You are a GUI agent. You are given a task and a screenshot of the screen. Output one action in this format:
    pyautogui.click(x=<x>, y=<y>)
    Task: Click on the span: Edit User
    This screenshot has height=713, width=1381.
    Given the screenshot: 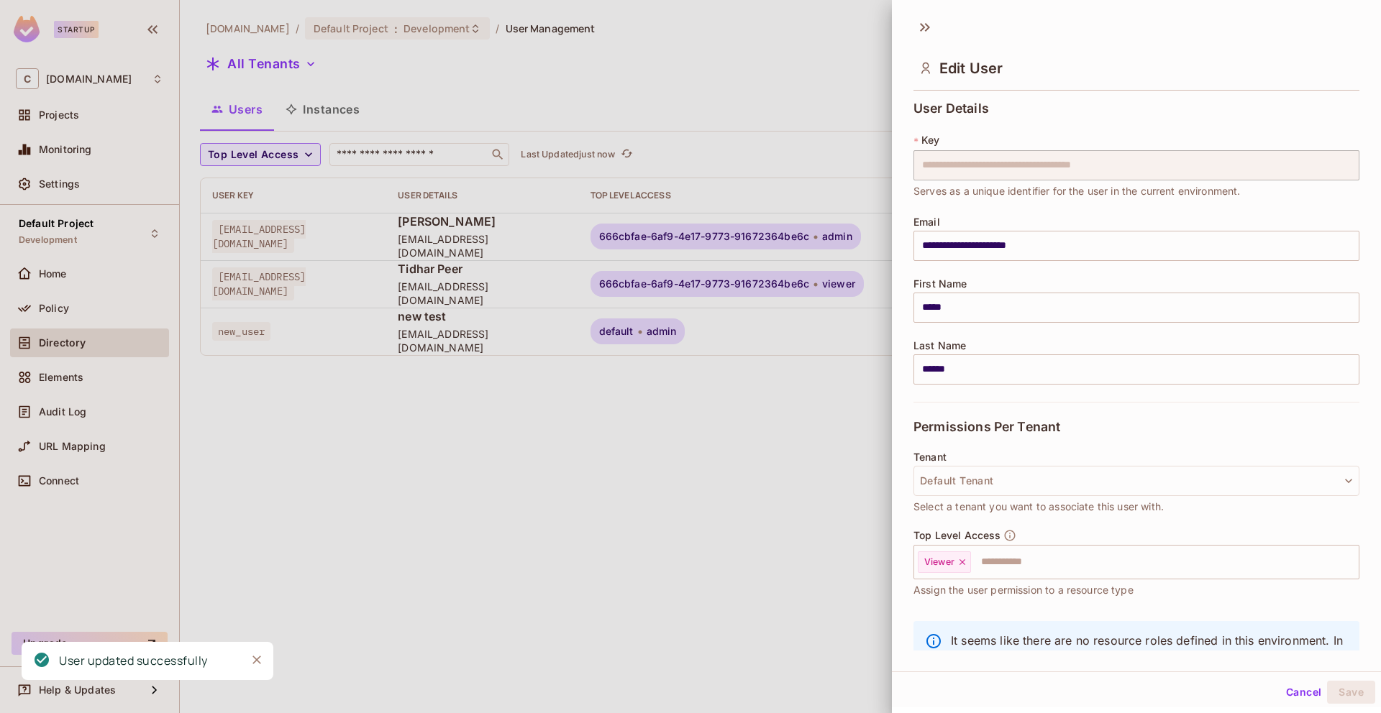 What is the action you would take?
    pyautogui.click(x=971, y=68)
    